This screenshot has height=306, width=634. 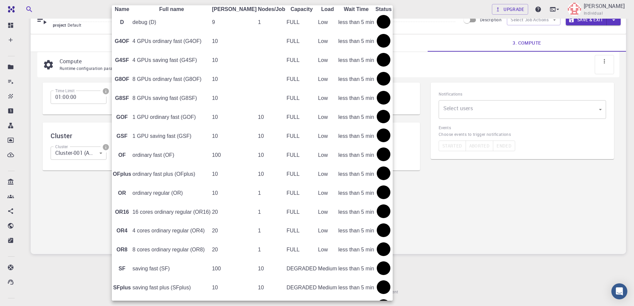 I want to click on td: 8 GPUs ordinary fast (G8OF), so click(x=171, y=79).